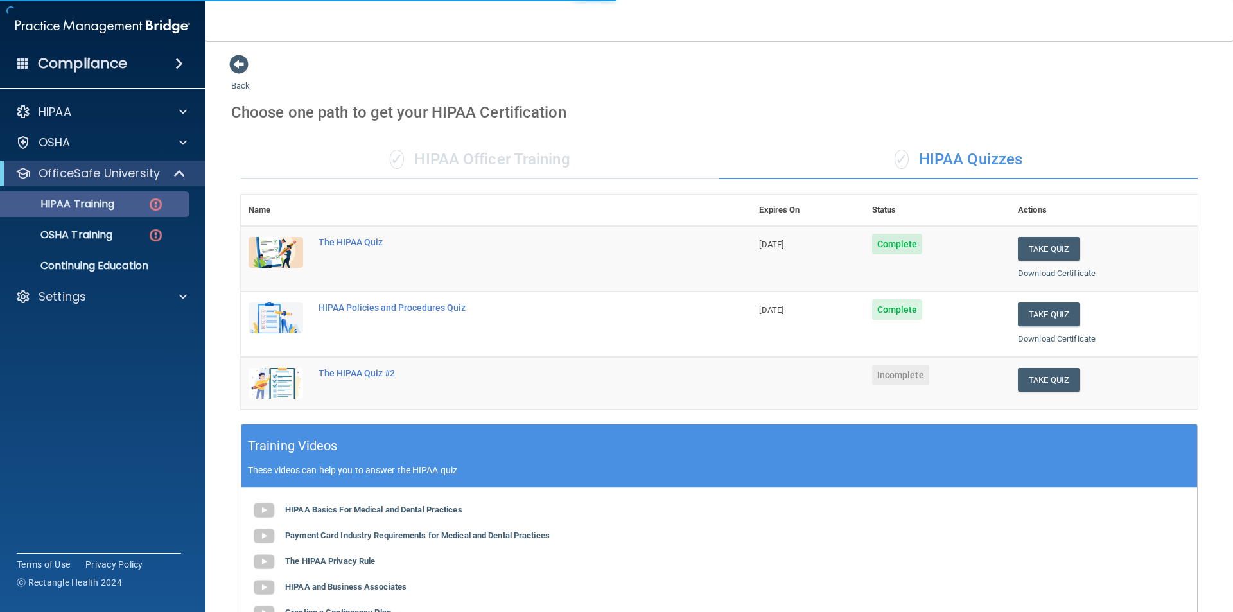 This screenshot has height=612, width=1233. Describe the element at coordinates (61, 204) in the screenshot. I see `p: HIPAA Training` at that location.